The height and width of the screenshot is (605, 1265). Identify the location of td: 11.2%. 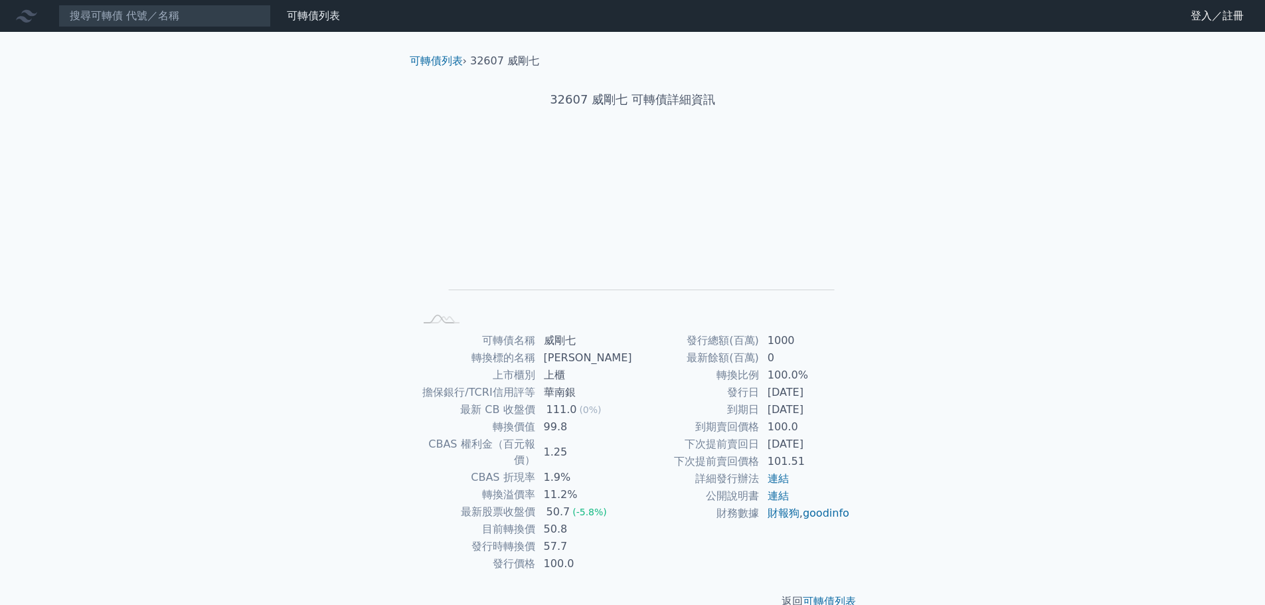
(584, 495).